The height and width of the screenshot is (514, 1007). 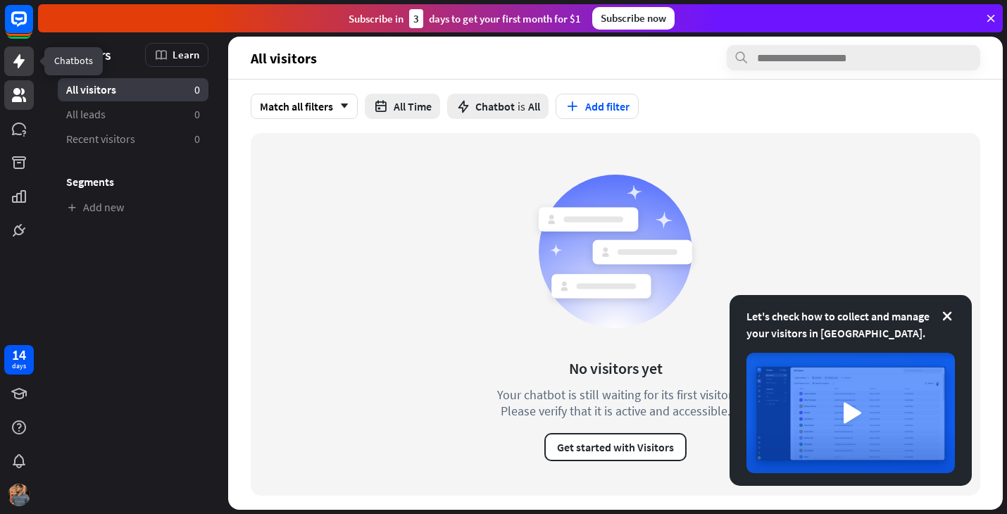 I want to click on span: Visitors, so click(x=89, y=54).